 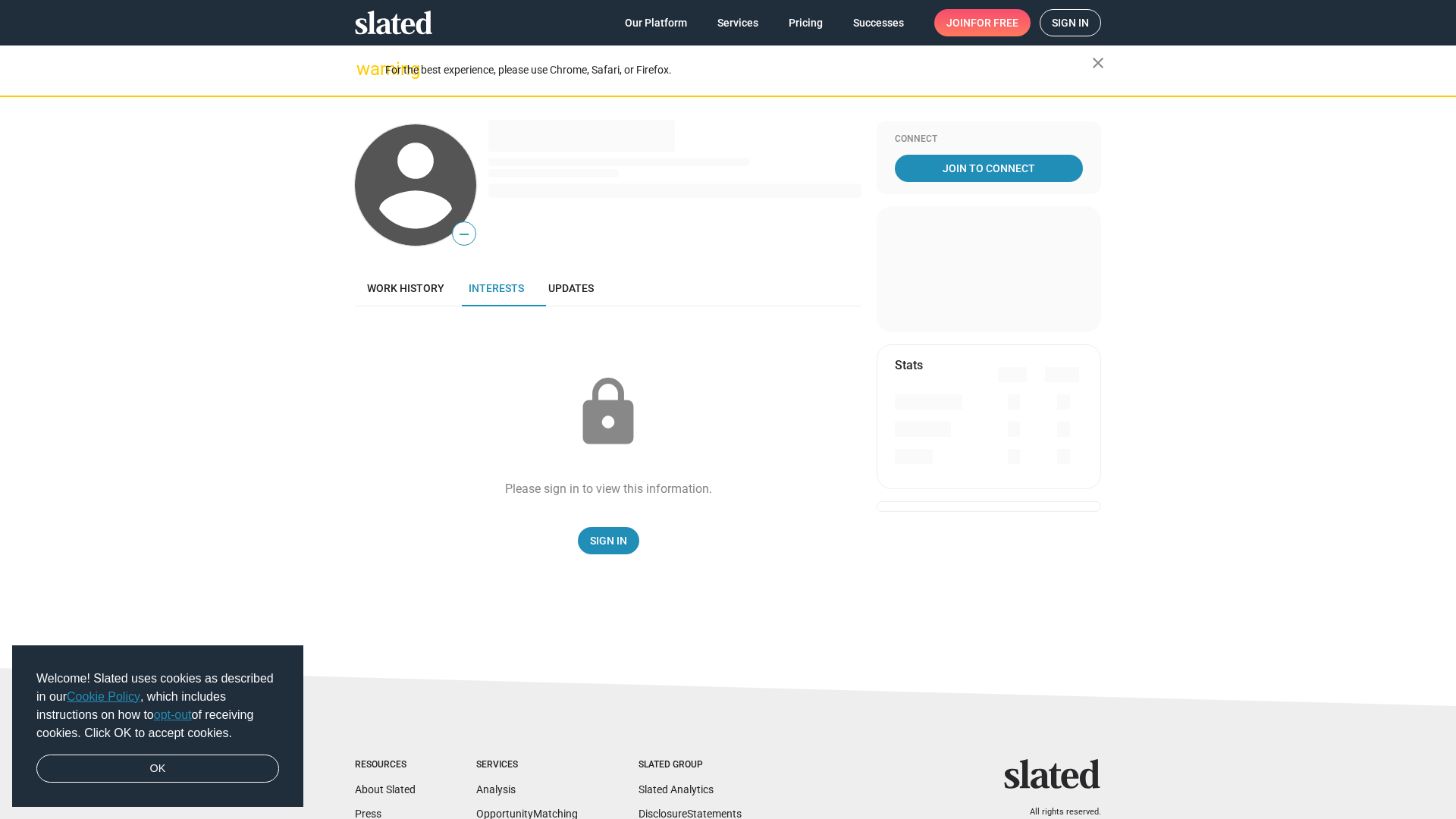 What do you see at coordinates (608, 541) in the screenshot?
I see `a: Sign In` at bounding box center [608, 541].